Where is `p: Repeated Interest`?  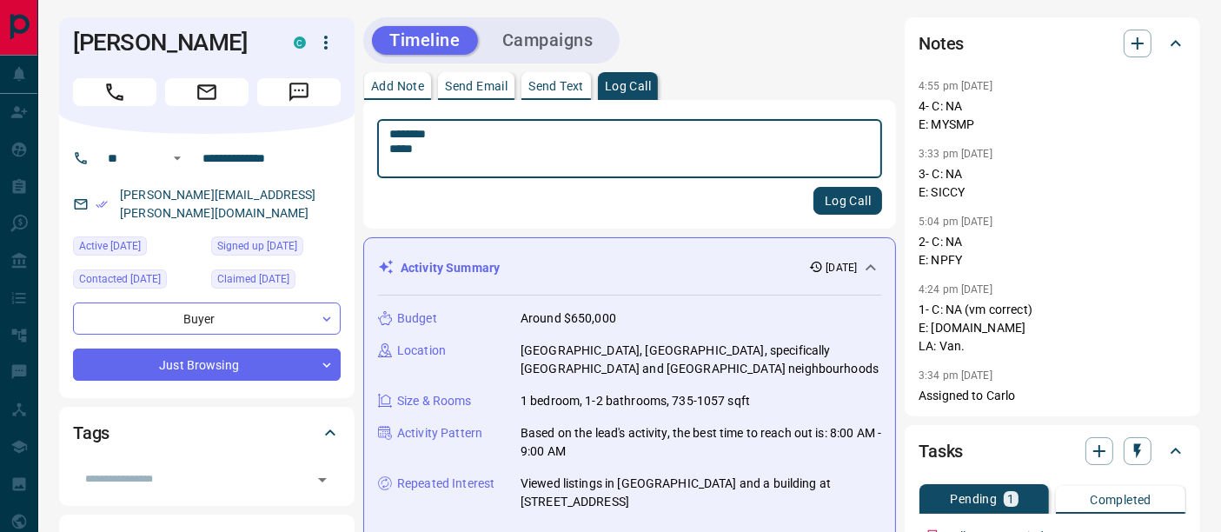 p: Repeated Interest is located at coordinates (446, 483).